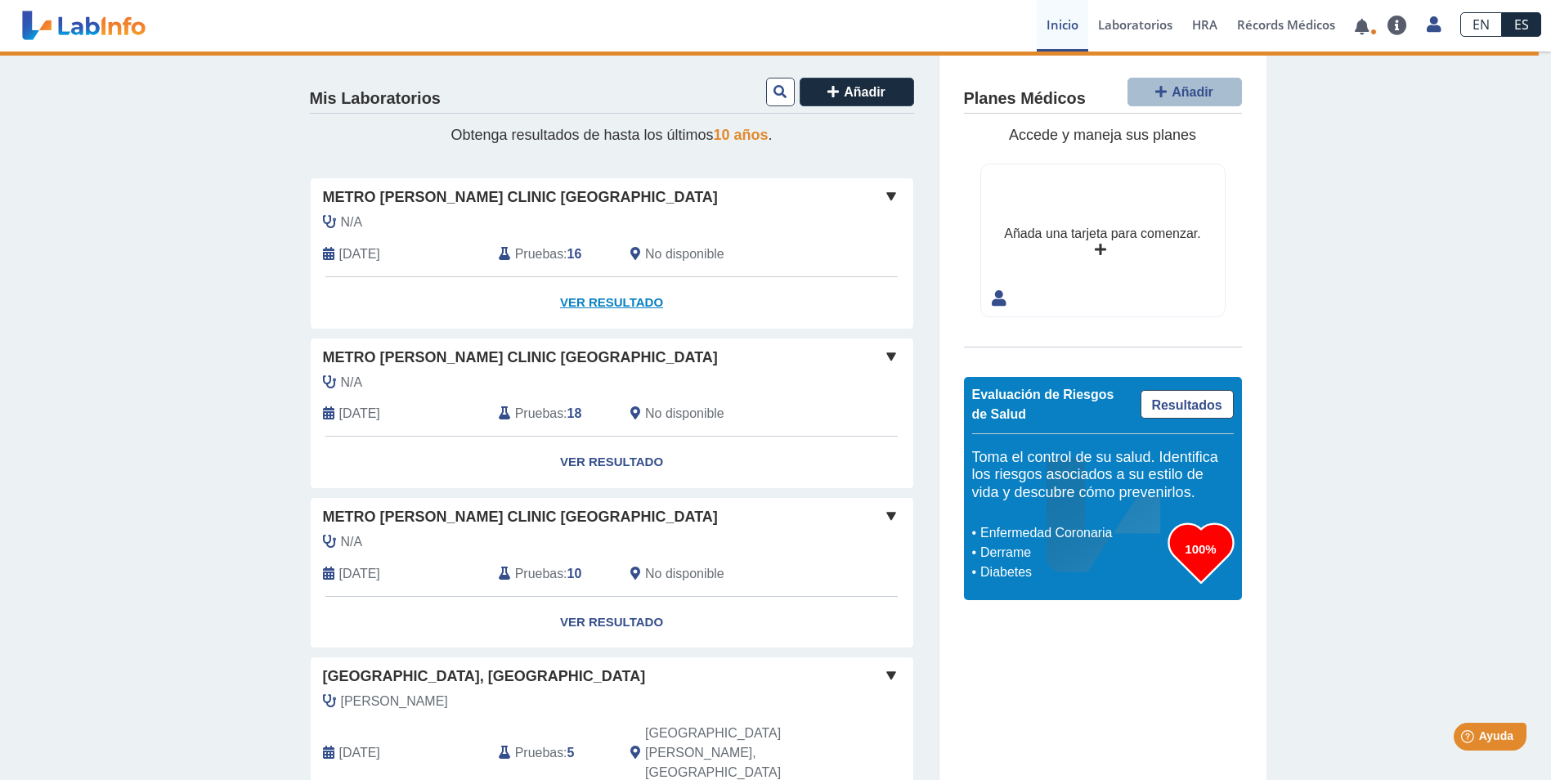 The height and width of the screenshot is (780, 1551). Describe the element at coordinates (91, 20) in the screenshot. I see `span: Ayuda` at that location.